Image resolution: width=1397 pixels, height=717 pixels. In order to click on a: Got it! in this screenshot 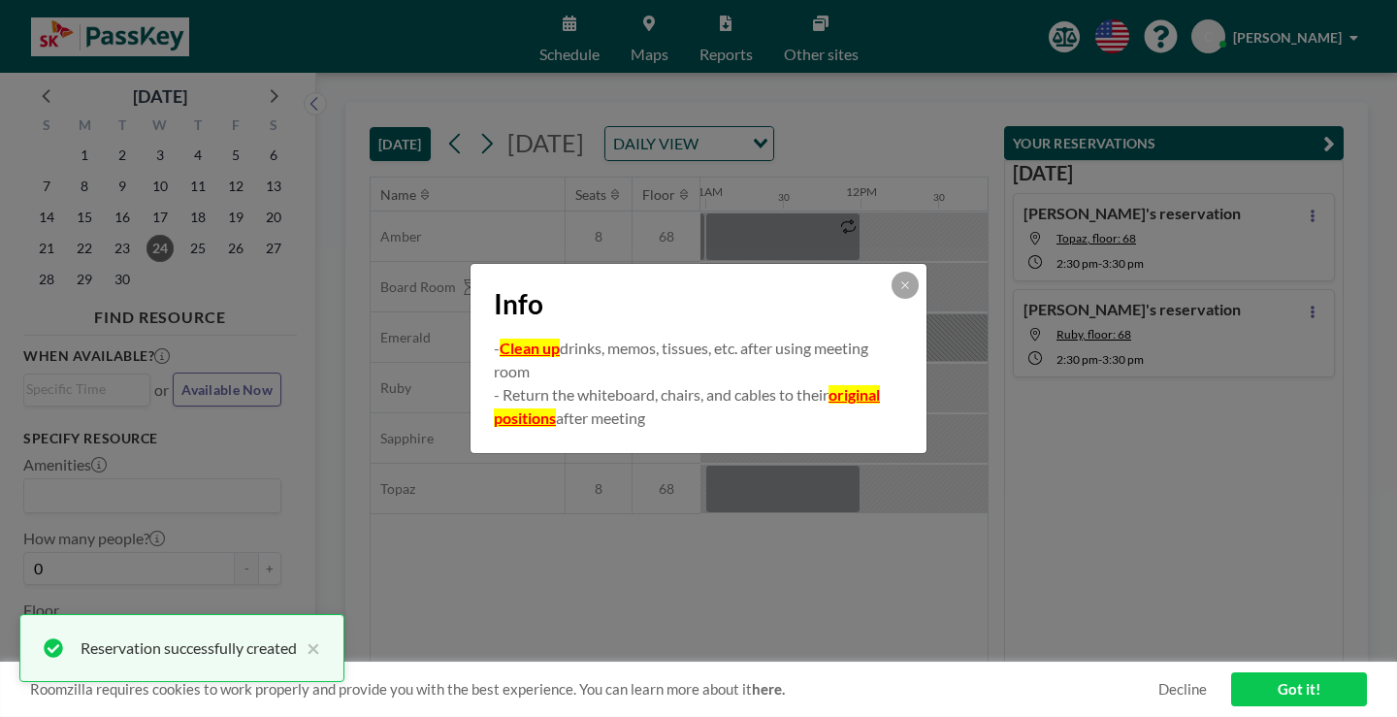, I will do `click(1299, 689)`.